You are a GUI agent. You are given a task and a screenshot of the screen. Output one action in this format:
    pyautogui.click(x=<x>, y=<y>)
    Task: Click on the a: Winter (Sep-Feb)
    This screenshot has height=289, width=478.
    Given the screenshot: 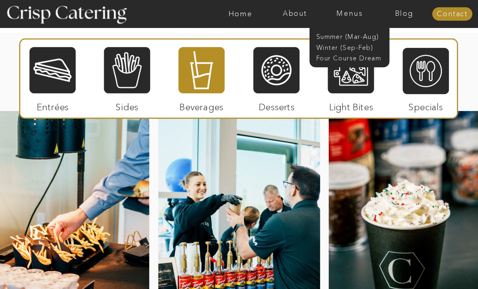 What is the action you would take?
    pyautogui.click(x=349, y=47)
    